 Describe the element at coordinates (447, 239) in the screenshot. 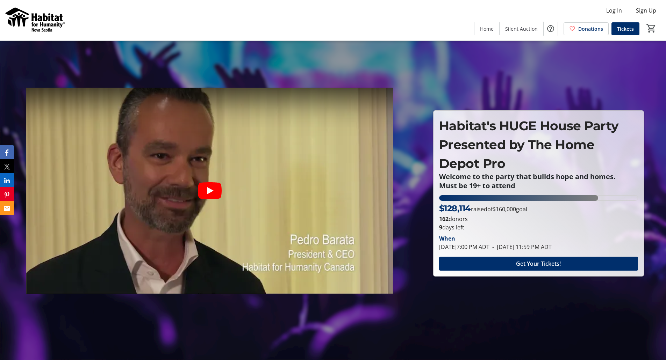

I see `div: When` at that location.